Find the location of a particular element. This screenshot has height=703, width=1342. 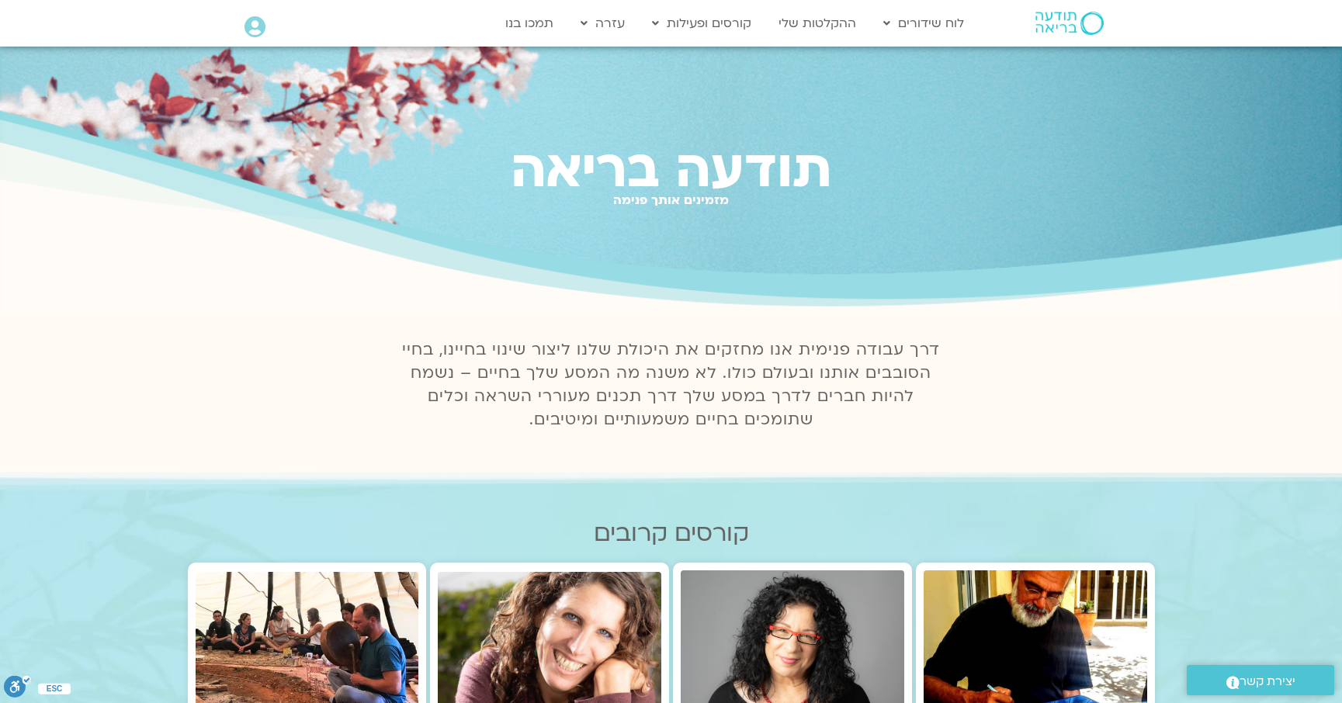

a: ההקלטות שלי is located at coordinates (817, 23).